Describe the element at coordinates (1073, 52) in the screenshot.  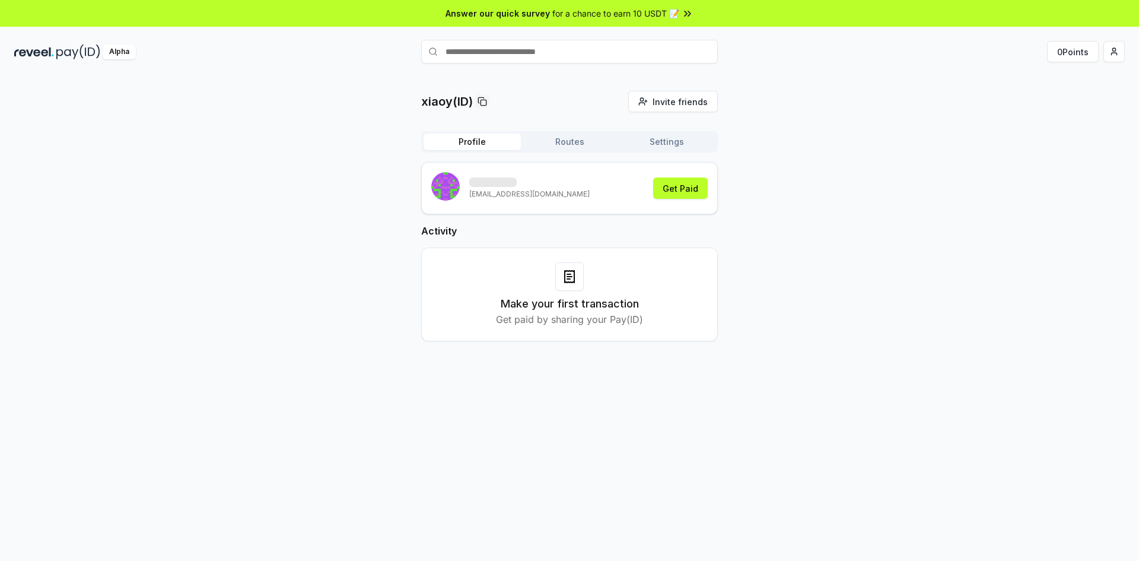
I see `button: 0Points` at that location.